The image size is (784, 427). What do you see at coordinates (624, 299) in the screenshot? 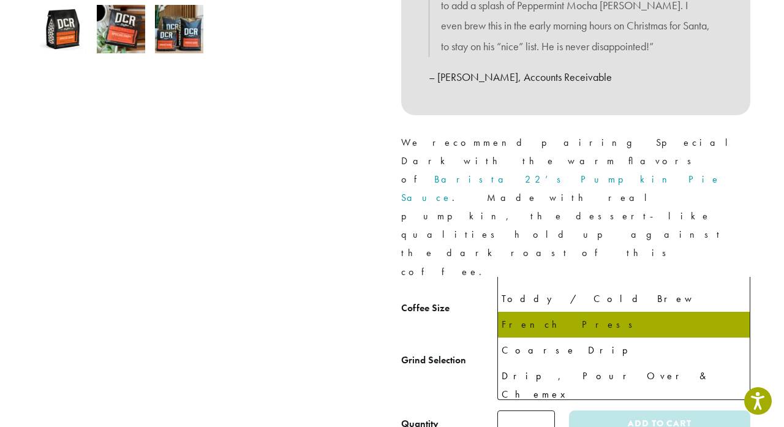
I see `div: Toddy / Cold Brew` at bounding box center [624, 299].